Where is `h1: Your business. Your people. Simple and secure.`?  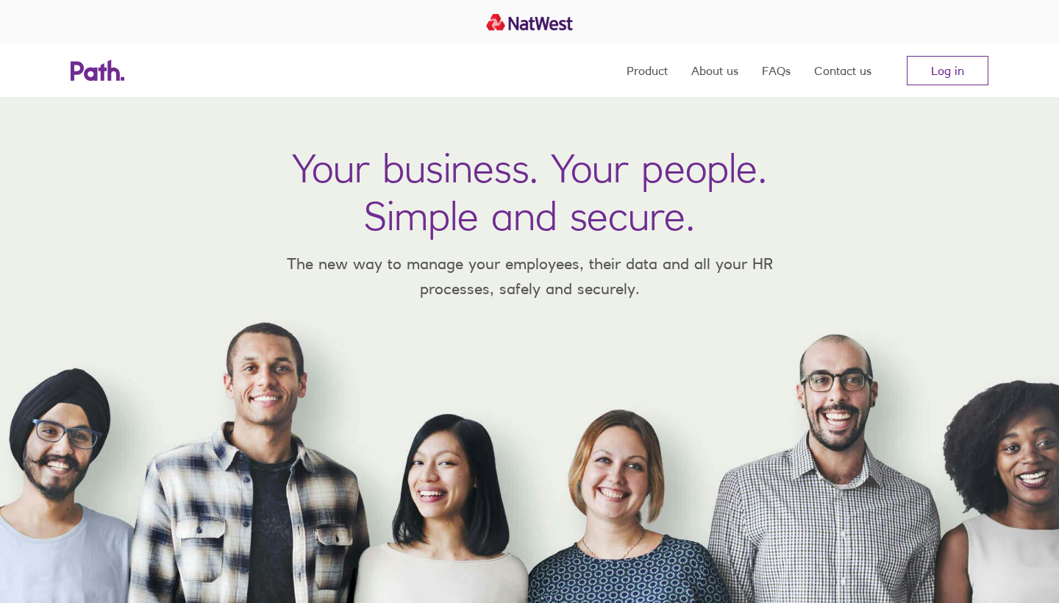
h1: Your business. Your people. Simple and secure. is located at coordinates (530, 192).